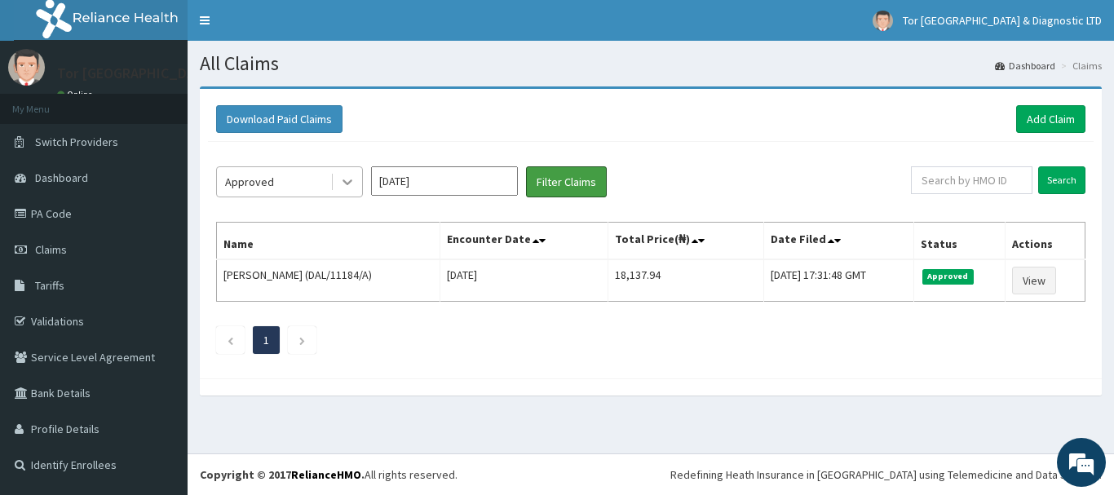  Describe the element at coordinates (960, 241) in the screenshot. I see `th: Status` at that location.